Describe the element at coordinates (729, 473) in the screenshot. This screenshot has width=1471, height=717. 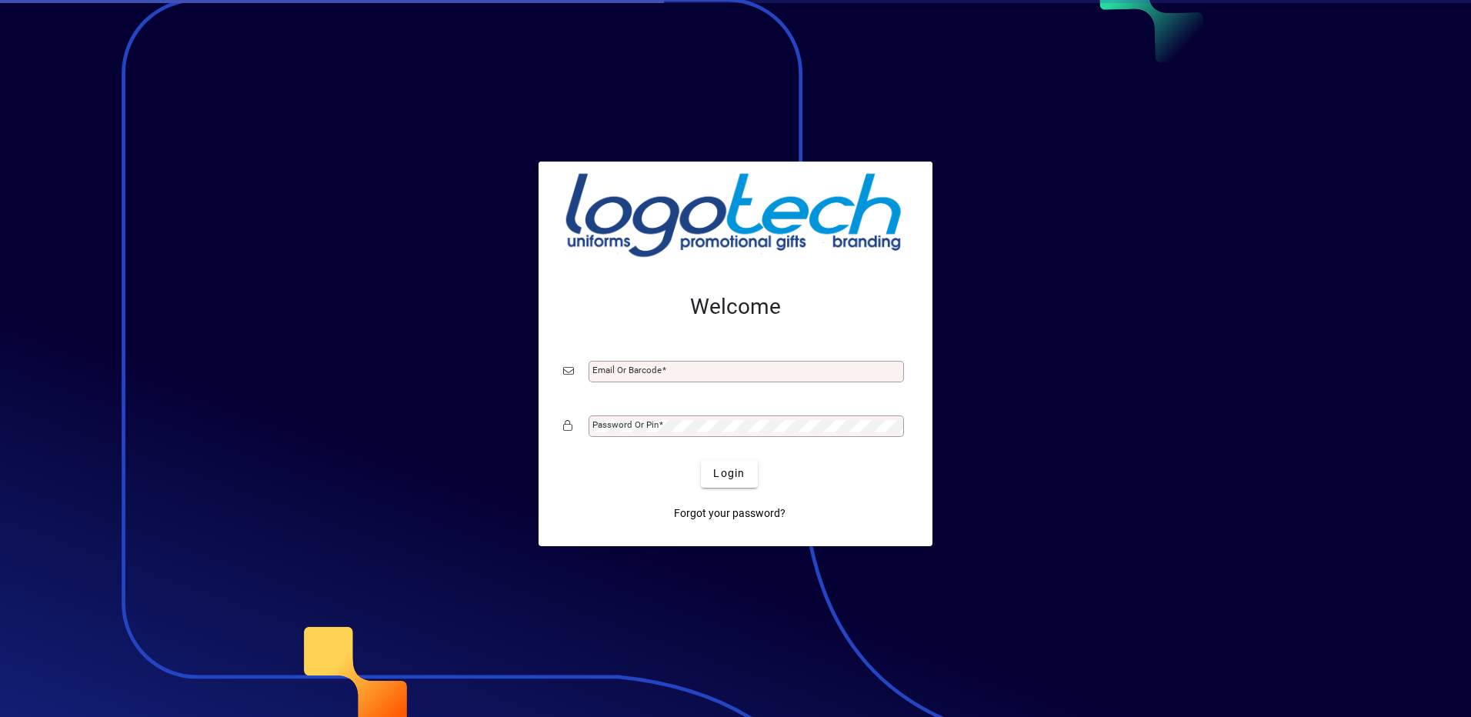
I see `span: Login` at that location.